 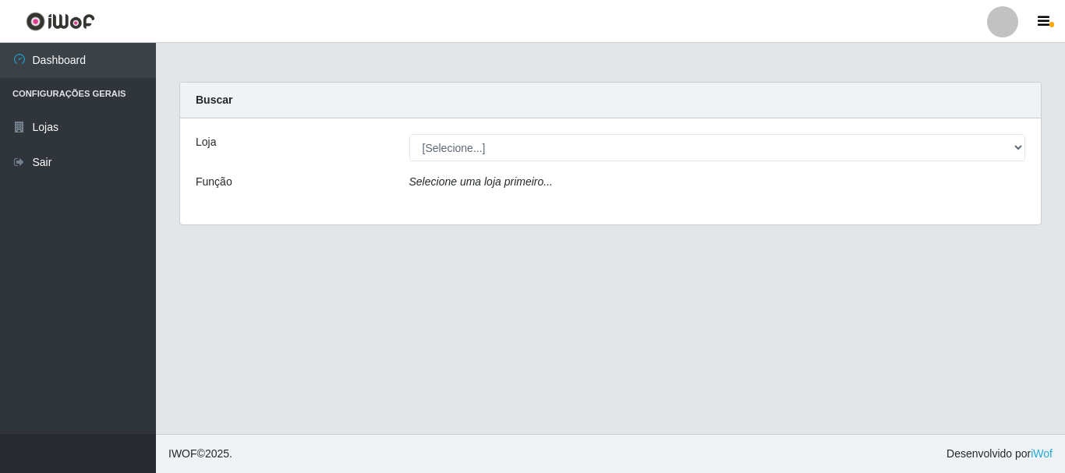 I want to click on span: IWOF, so click(x=183, y=454).